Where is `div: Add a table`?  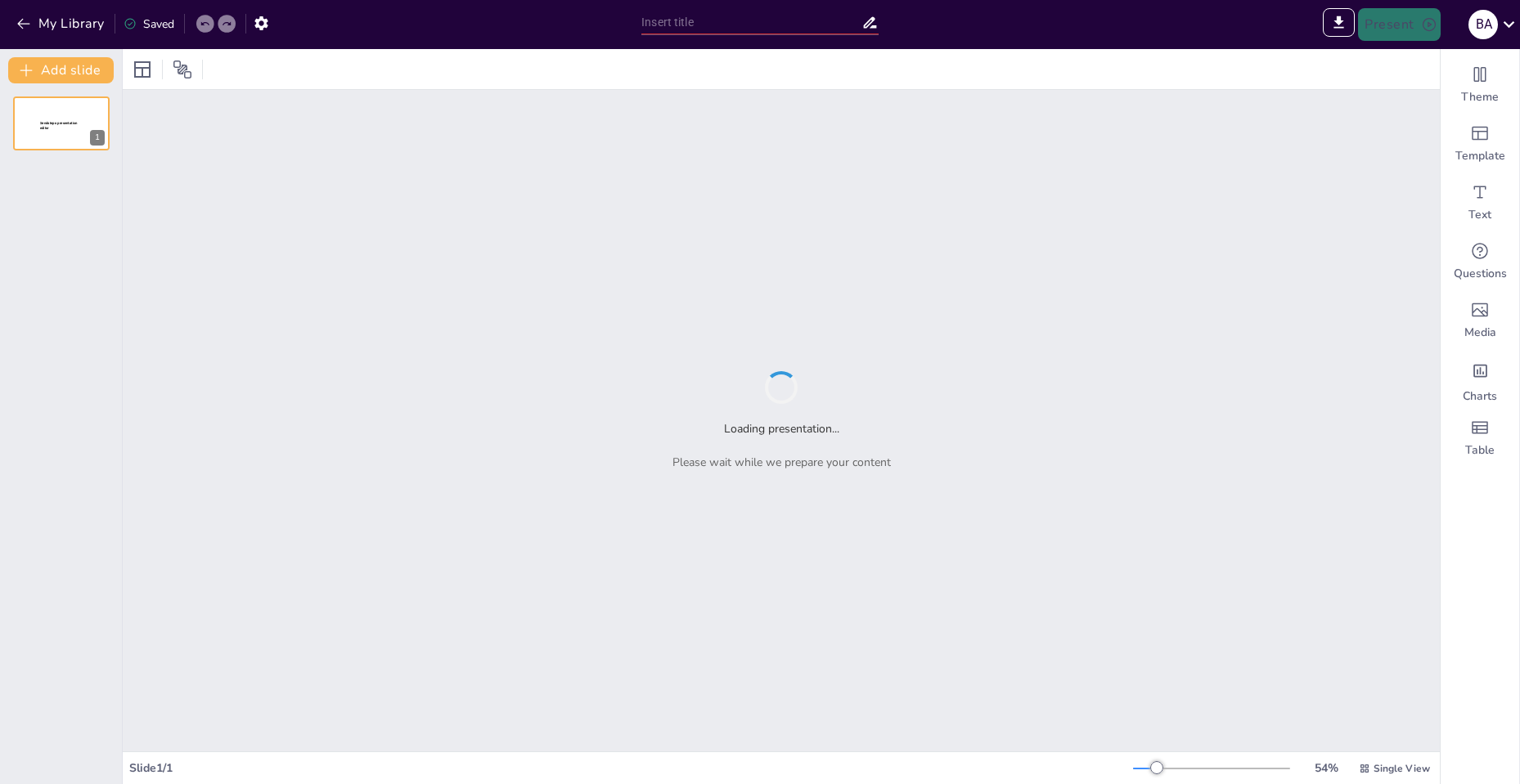 div: Add a table is located at coordinates (1480, 438).